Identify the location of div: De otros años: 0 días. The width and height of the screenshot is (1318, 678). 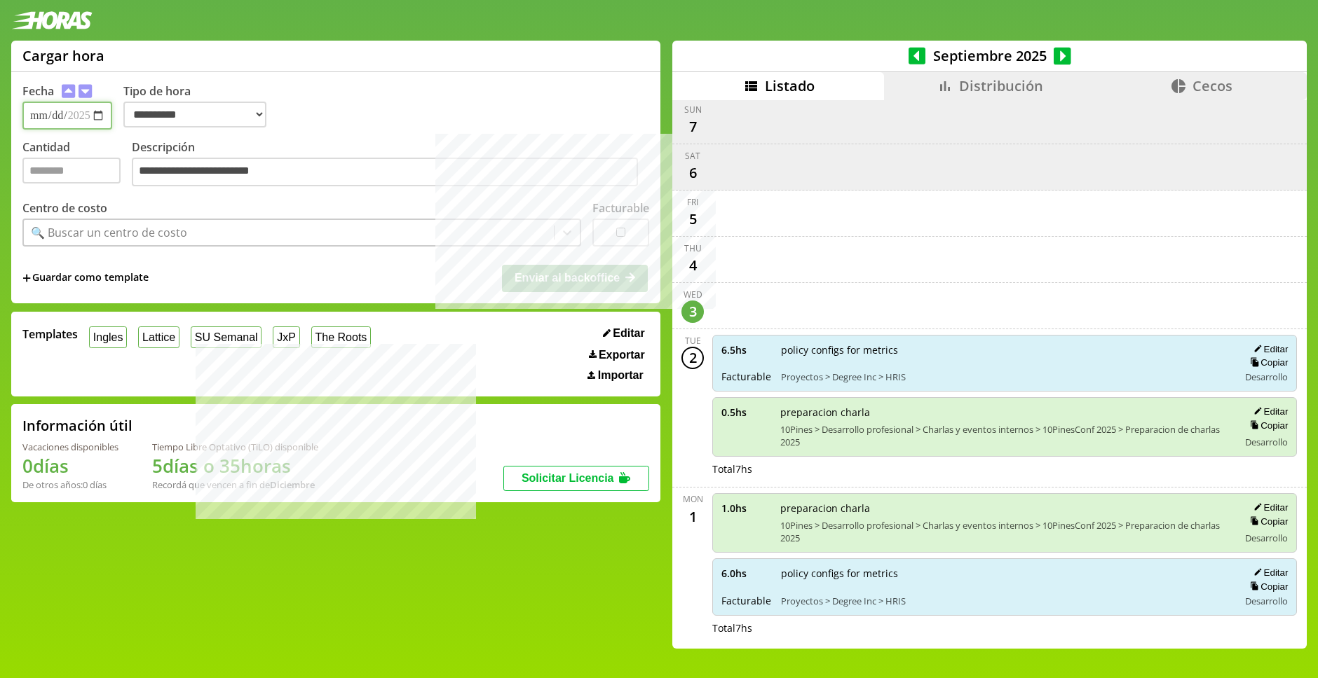
(70, 485).